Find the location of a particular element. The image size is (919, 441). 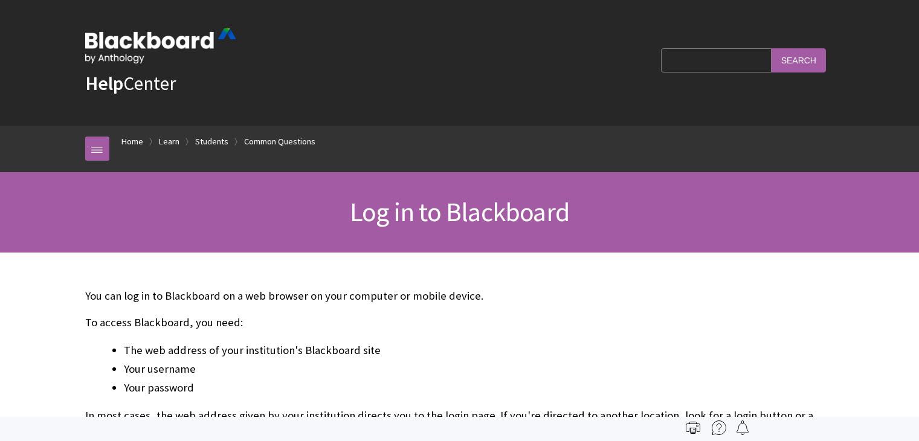

li: Your username is located at coordinates (479, 369).